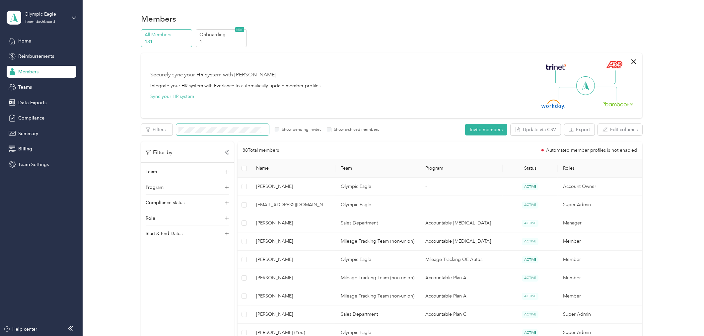 The image size is (704, 336). What do you see at coordinates (579, 129) in the screenshot?
I see `button: Export` at bounding box center [579, 129].